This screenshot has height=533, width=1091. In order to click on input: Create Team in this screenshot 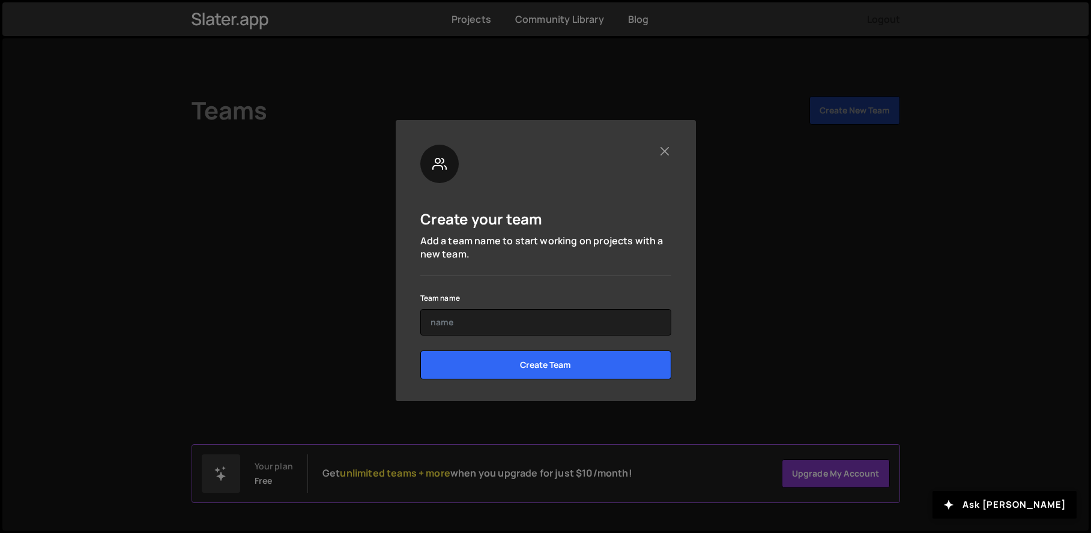, I will do `click(546, 365)`.